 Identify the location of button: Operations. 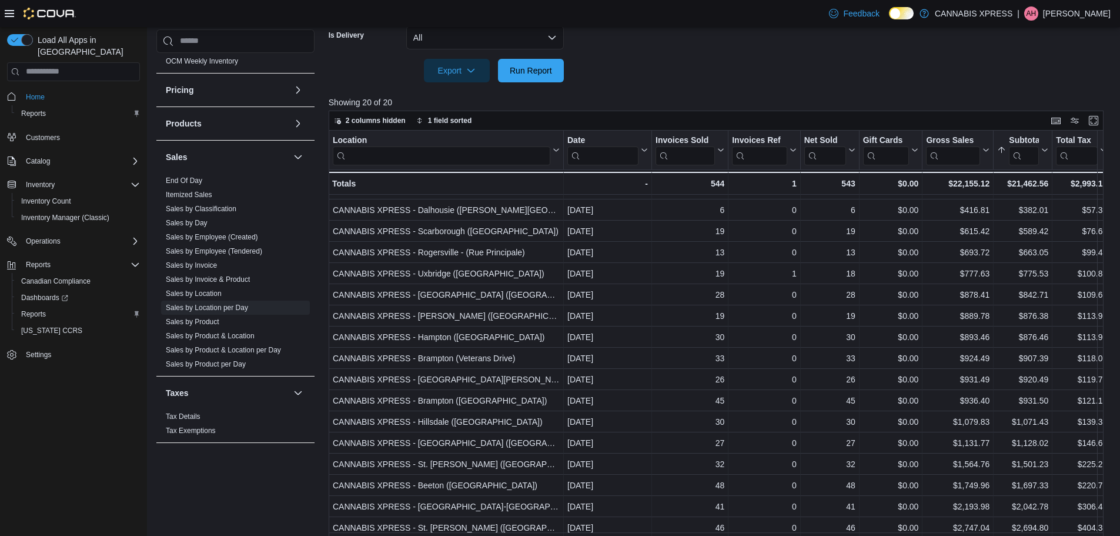
(74, 241).